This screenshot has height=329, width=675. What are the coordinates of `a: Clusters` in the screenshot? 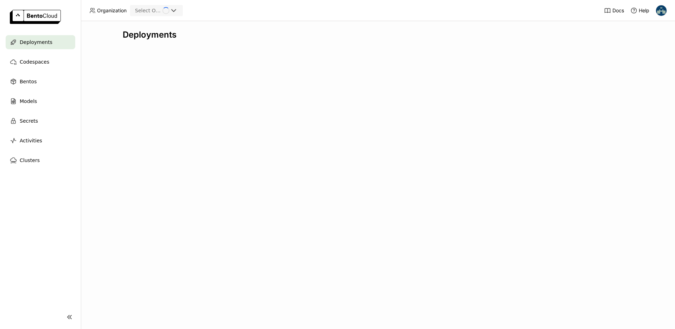 It's located at (40, 160).